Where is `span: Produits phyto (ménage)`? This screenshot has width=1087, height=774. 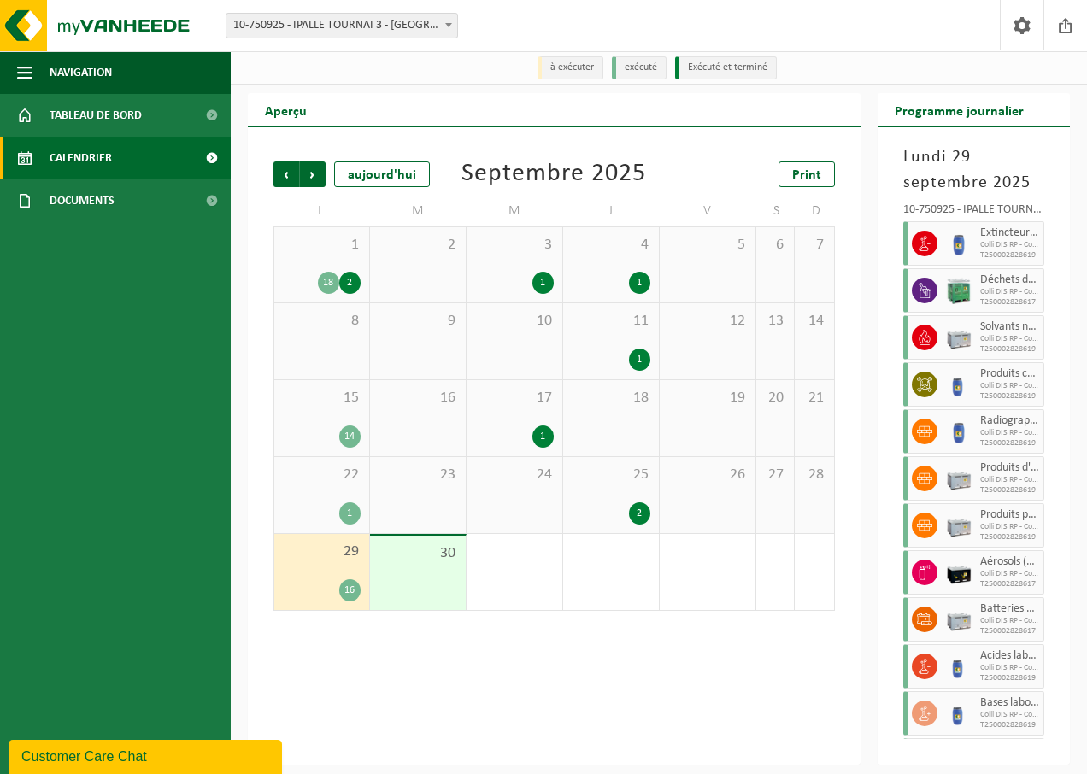
span: Produits phyto (ménage) is located at coordinates (1010, 515).